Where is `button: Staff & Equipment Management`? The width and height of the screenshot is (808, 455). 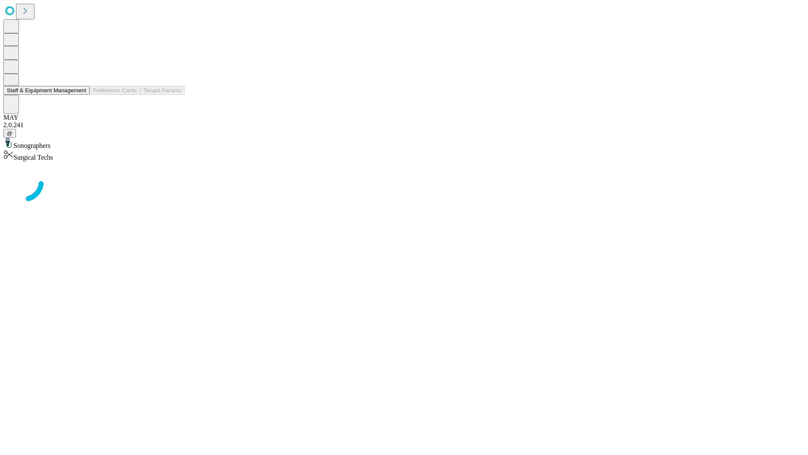
button: Staff & Equipment Management is located at coordinates (46, 90).